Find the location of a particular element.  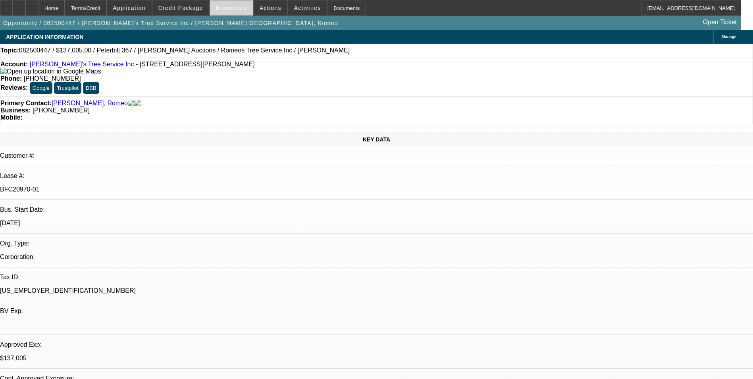

button: Resources is located at coordinates (231, 8).